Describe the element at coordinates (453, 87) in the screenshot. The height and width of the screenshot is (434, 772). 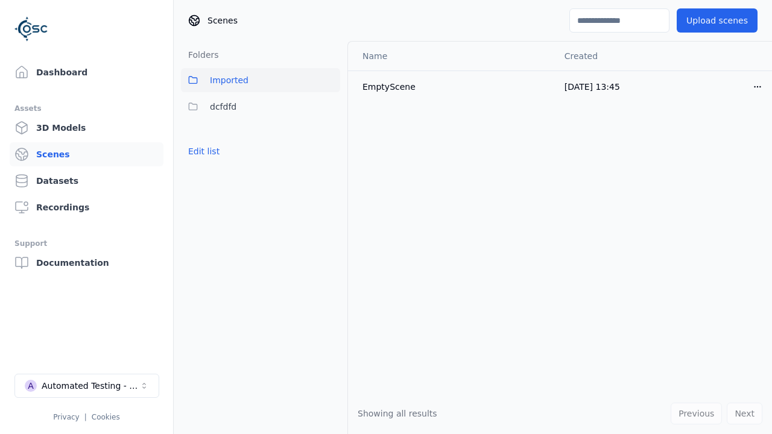
I see `div: EmptyScene` at that location.